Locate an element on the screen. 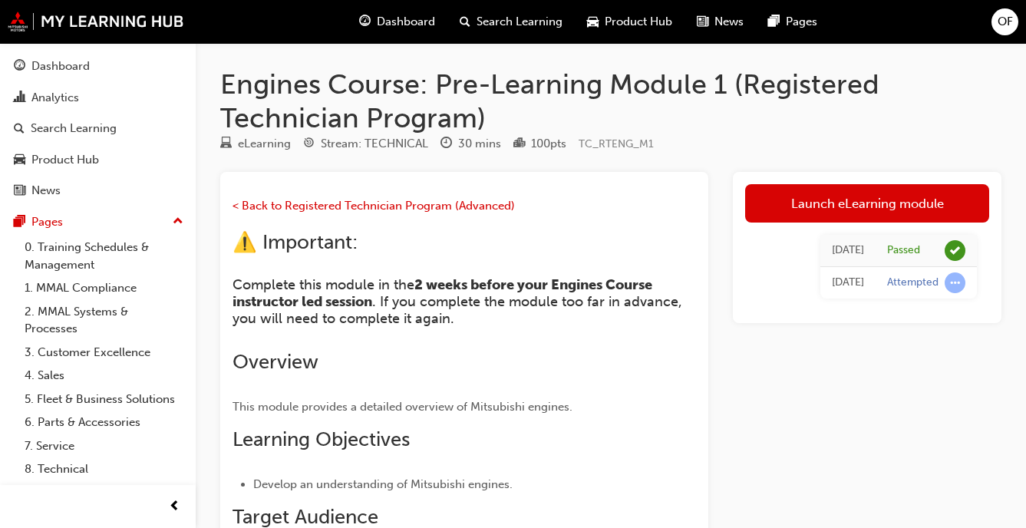  span: Complete this module in the is located at coordinates (323, 285).